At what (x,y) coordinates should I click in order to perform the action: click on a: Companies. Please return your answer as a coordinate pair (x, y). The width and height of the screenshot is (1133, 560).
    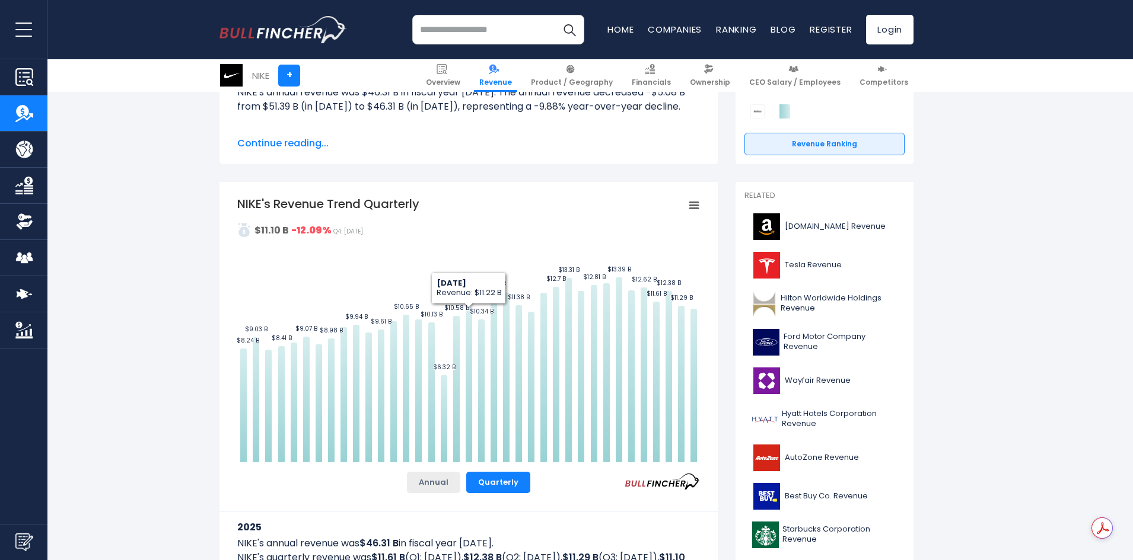
    Looking at the image, I should click on (674, 29).